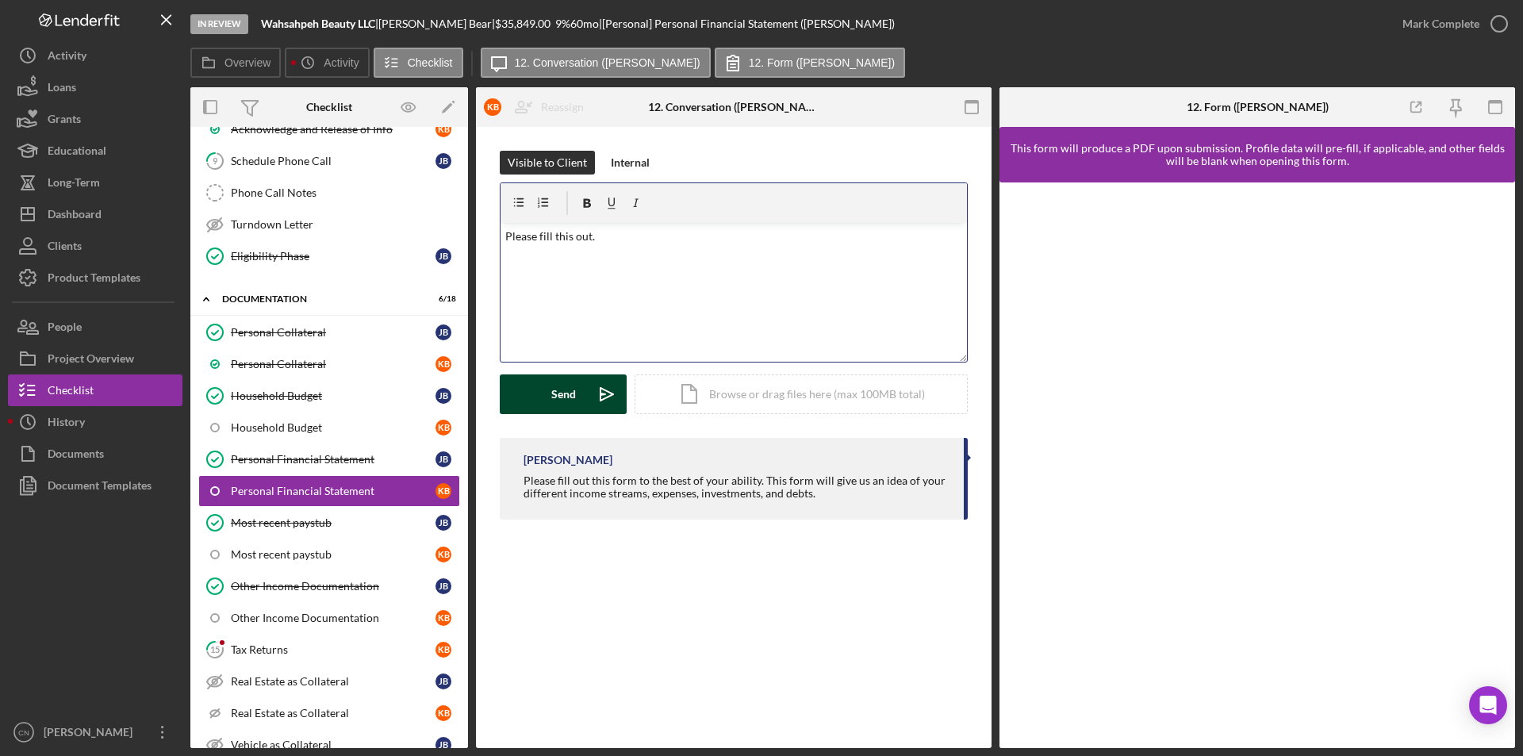 The image size is (1523, 756). Describe the element at coordinates (77, 152) in the screenshot. I see `div: Educational` at that location.